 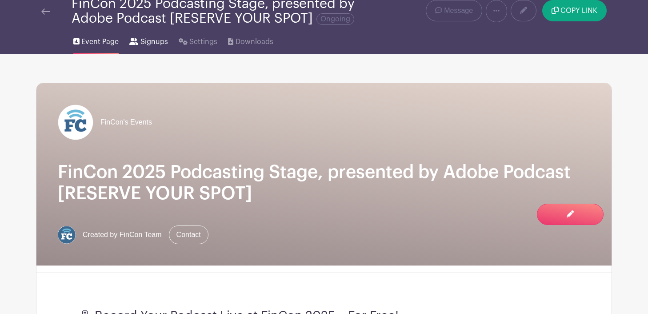 I want to click on span: Event Page, so click(x=100, y=42).